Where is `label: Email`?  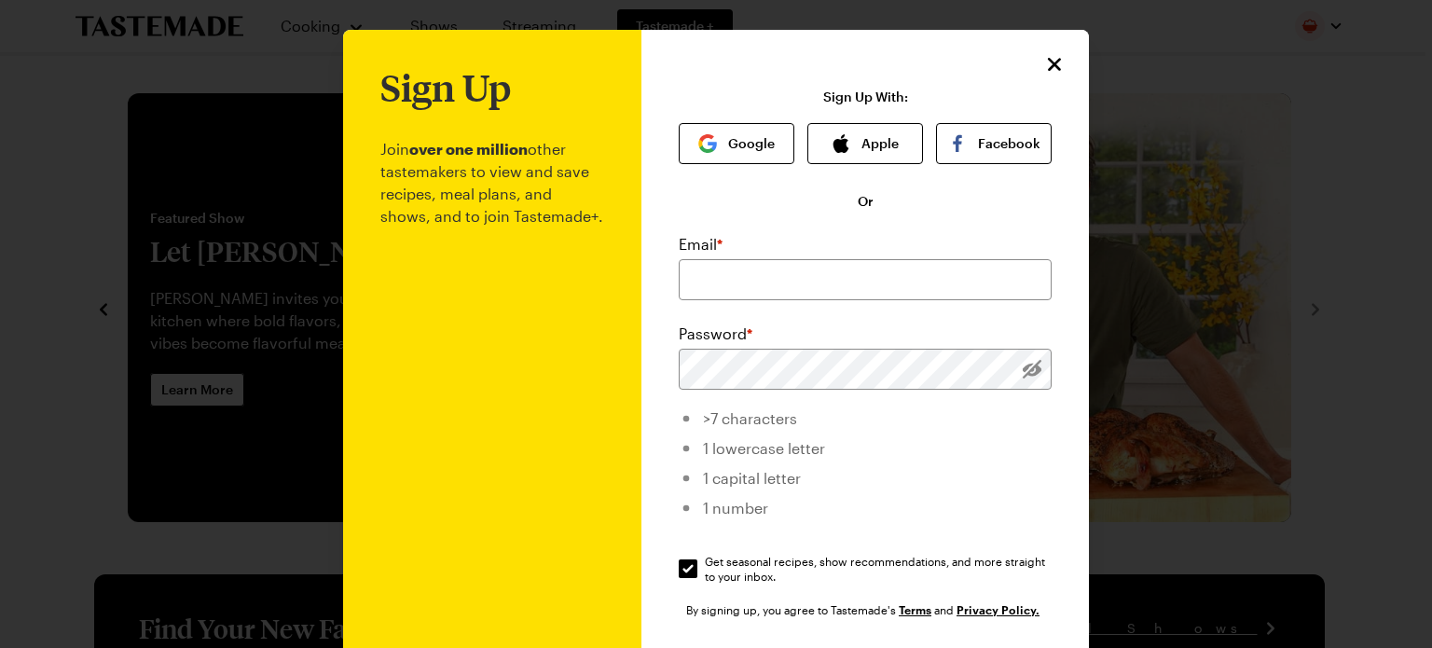 label: Email is located at coordinates (700, 244).